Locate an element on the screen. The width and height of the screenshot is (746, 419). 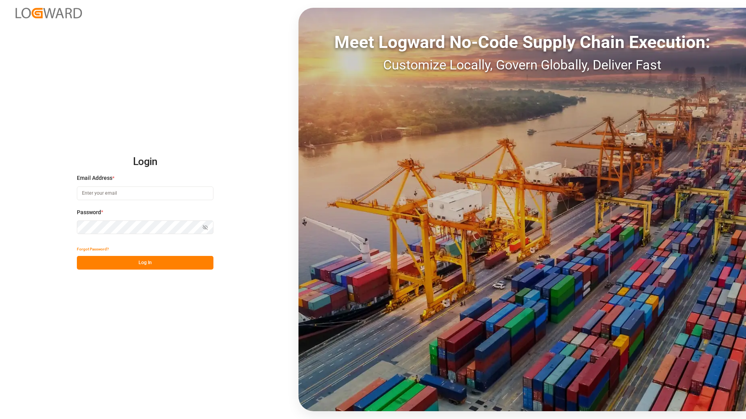
button: Log In is located at coordinates (145, 263).